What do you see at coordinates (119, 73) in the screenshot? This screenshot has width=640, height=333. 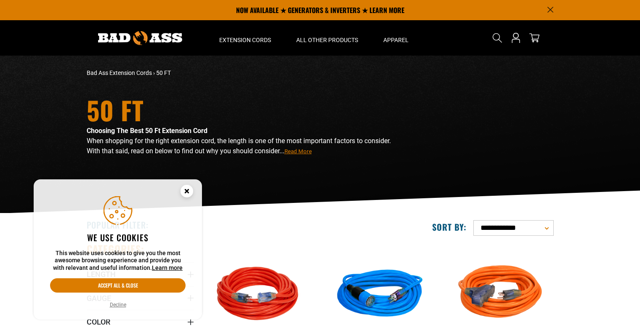 I see `a: Bad Ass Extension Cords` at bounding box center [119, 73].